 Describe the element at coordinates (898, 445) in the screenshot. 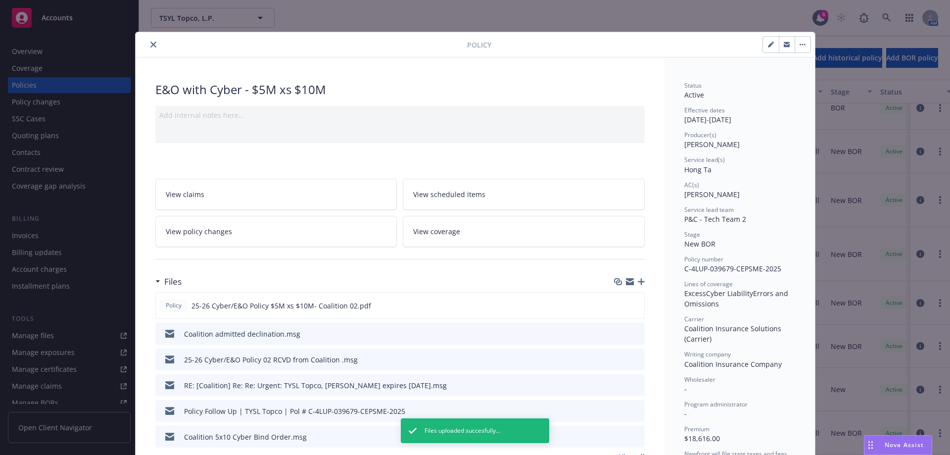

I see `button: Nova Assist` at that location.